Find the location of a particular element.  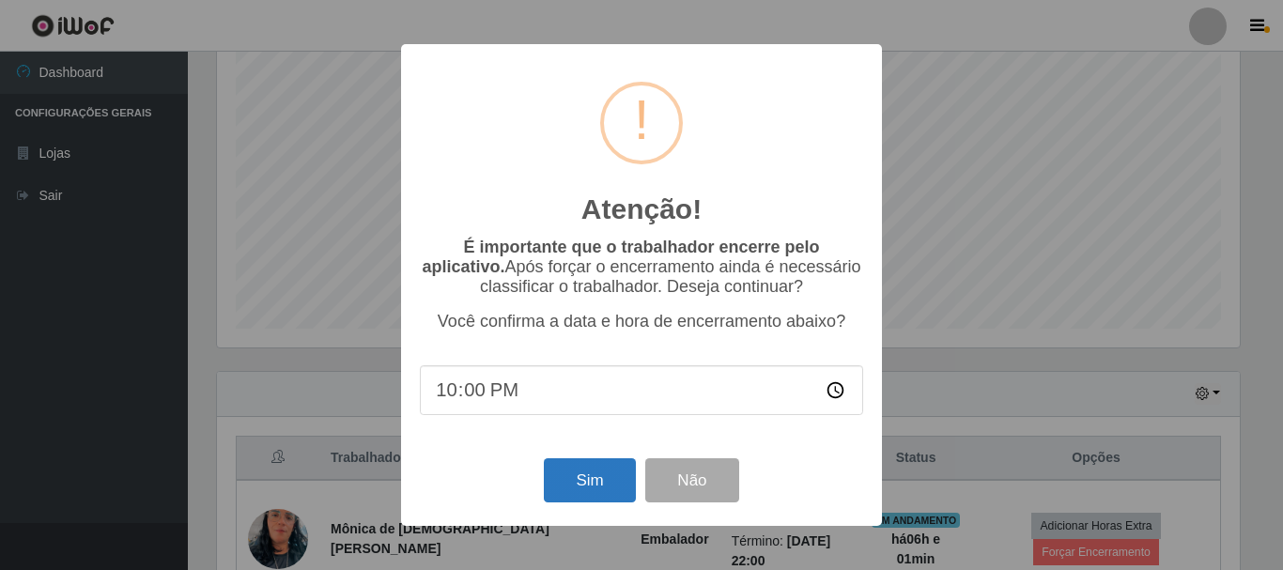

p: Você confirma a data e hora de encerramento abaixo? is located at coordinates (642, 321).